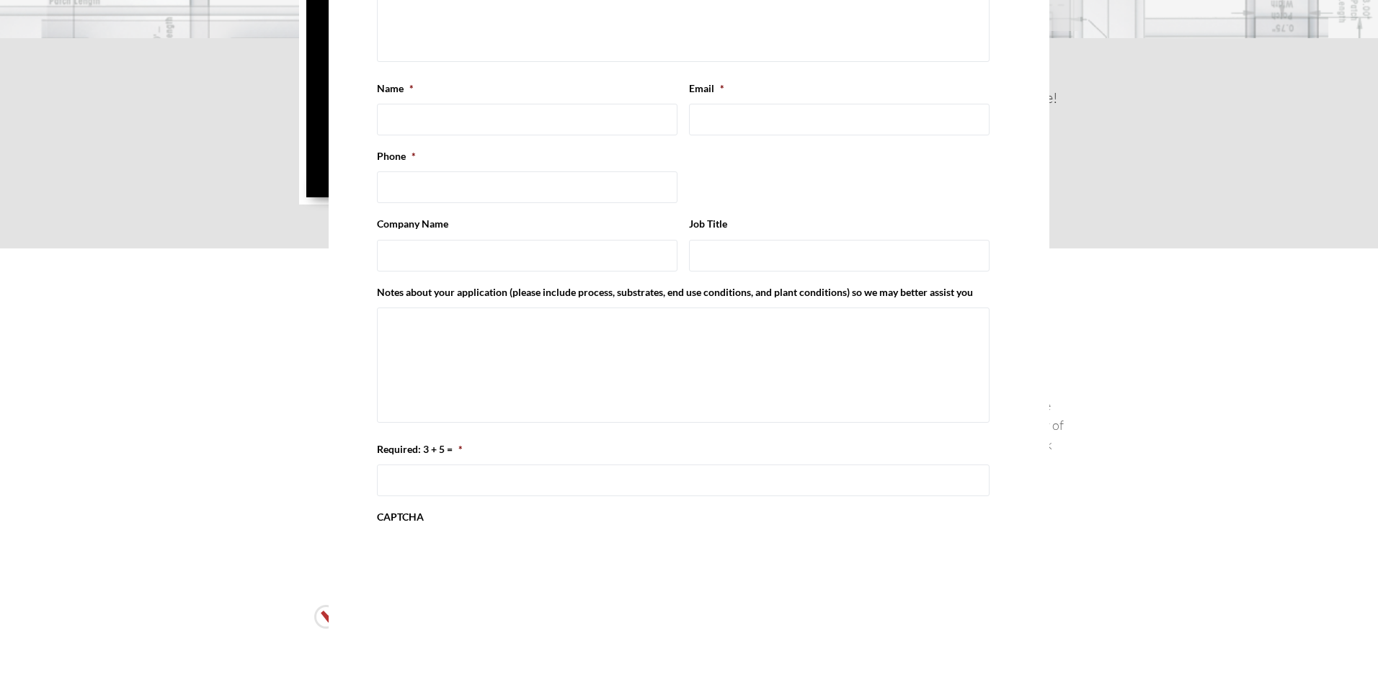 Image resolution: width=1378 pixels, height=687 pixels. I want to click on label: Company Name, so click(412, 224).